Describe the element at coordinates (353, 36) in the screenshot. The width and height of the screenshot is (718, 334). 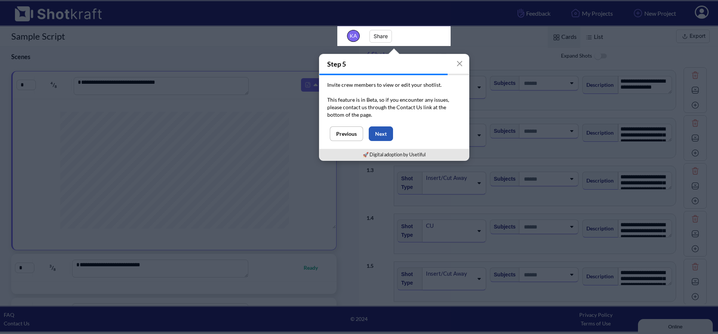
I see `span: KA` at that location.